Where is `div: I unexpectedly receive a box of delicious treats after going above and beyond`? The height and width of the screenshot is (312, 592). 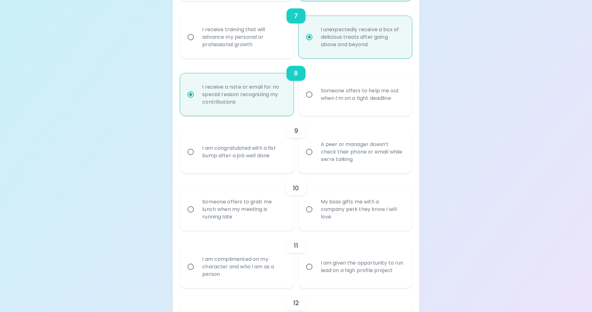
div: I unexpectedly receive a box of delicious treats after going above and beyond is located at coordinates (362, 37).